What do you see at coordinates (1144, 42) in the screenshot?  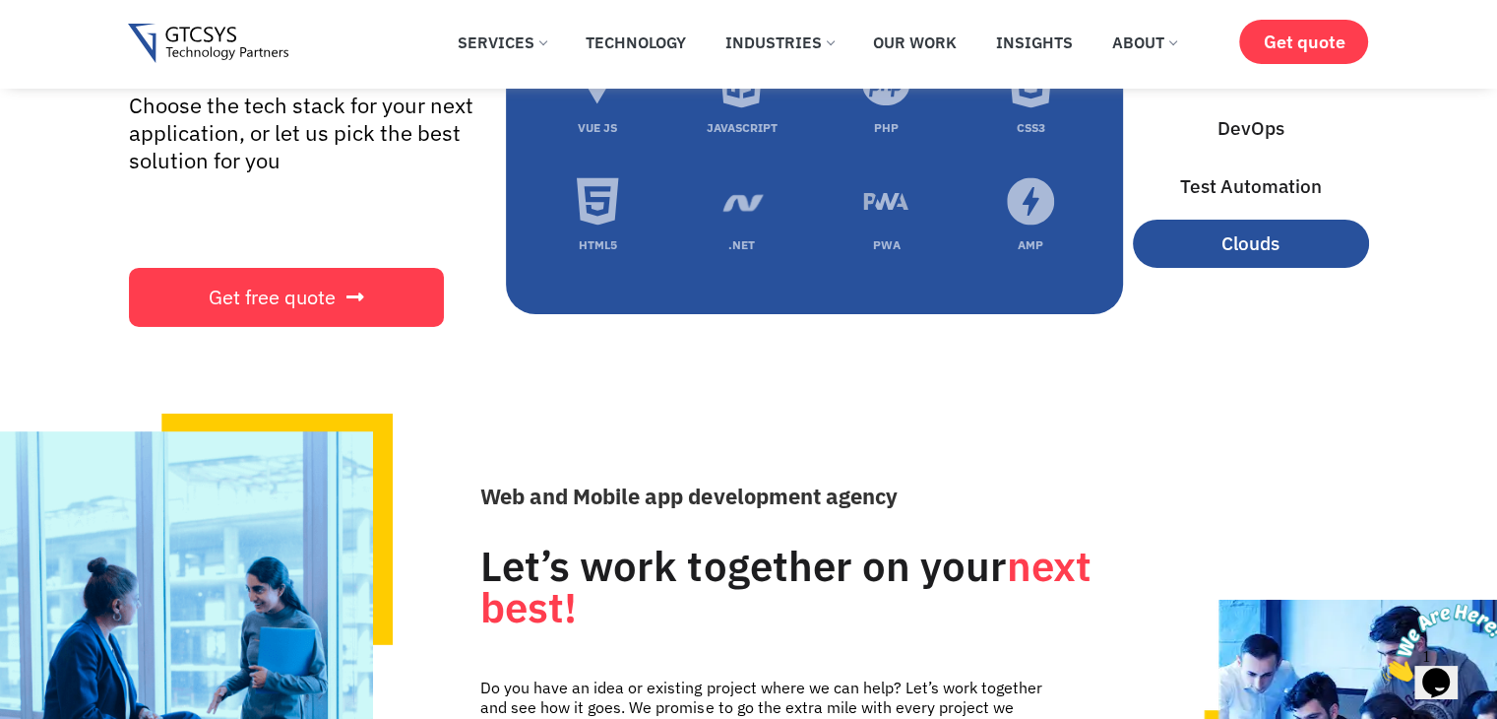 I see `a: About` at bounding box center [1144, 42].